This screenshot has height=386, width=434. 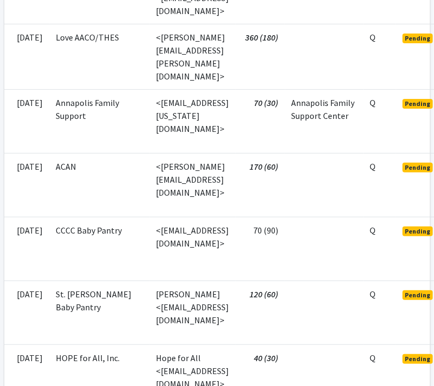 I want to click on td: 70 (90), so click(x=260, y=250).